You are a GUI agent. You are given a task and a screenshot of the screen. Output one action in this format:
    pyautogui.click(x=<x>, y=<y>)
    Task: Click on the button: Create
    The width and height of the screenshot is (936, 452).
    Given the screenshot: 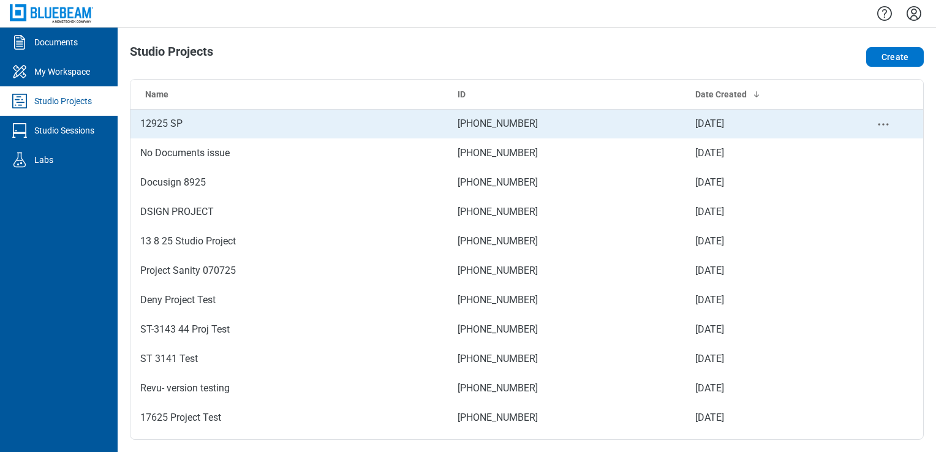 What is the action you would take?
    pyautogui.click(x=895, y=57)
    